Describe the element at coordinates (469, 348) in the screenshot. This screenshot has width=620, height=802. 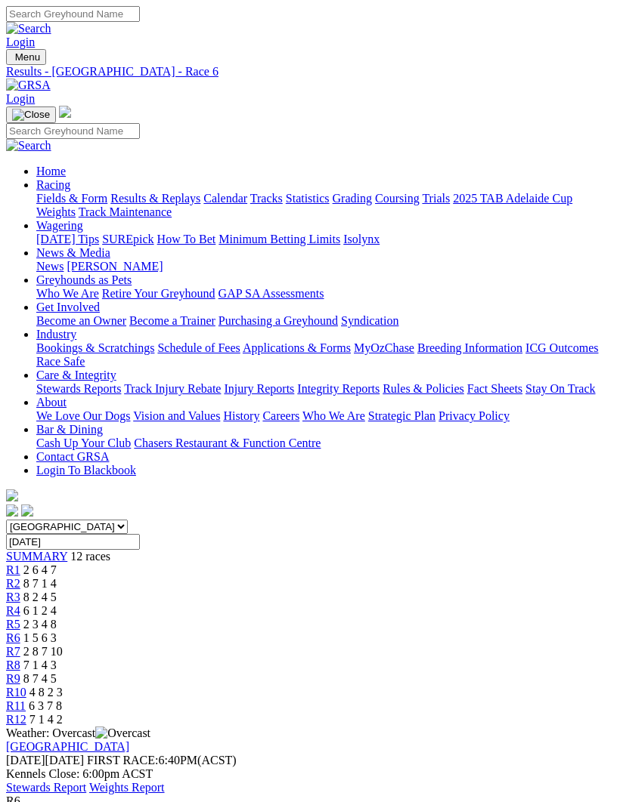
I see `a: Breeding Information` at that location.